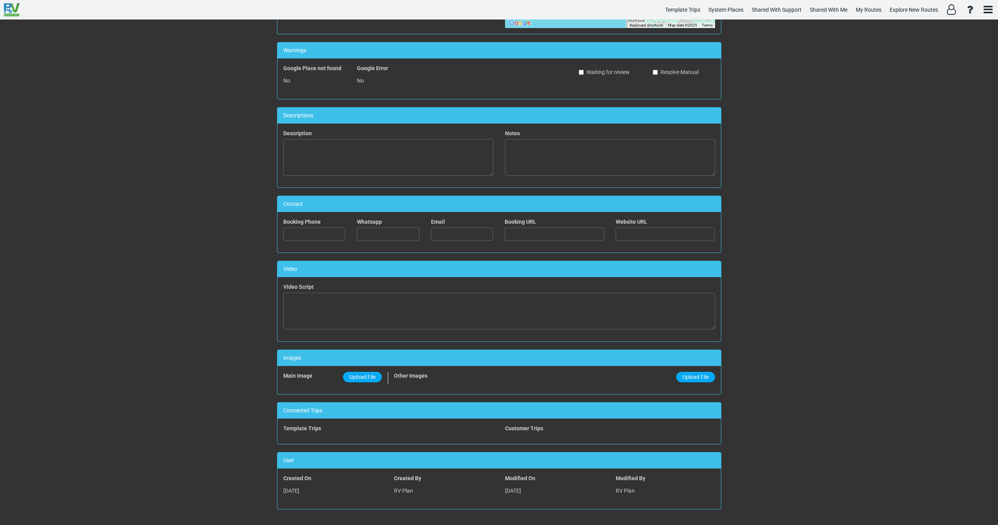  Describe the element at coordinates (407, 478) in the screenshot. I see `label: Created By` at that location.